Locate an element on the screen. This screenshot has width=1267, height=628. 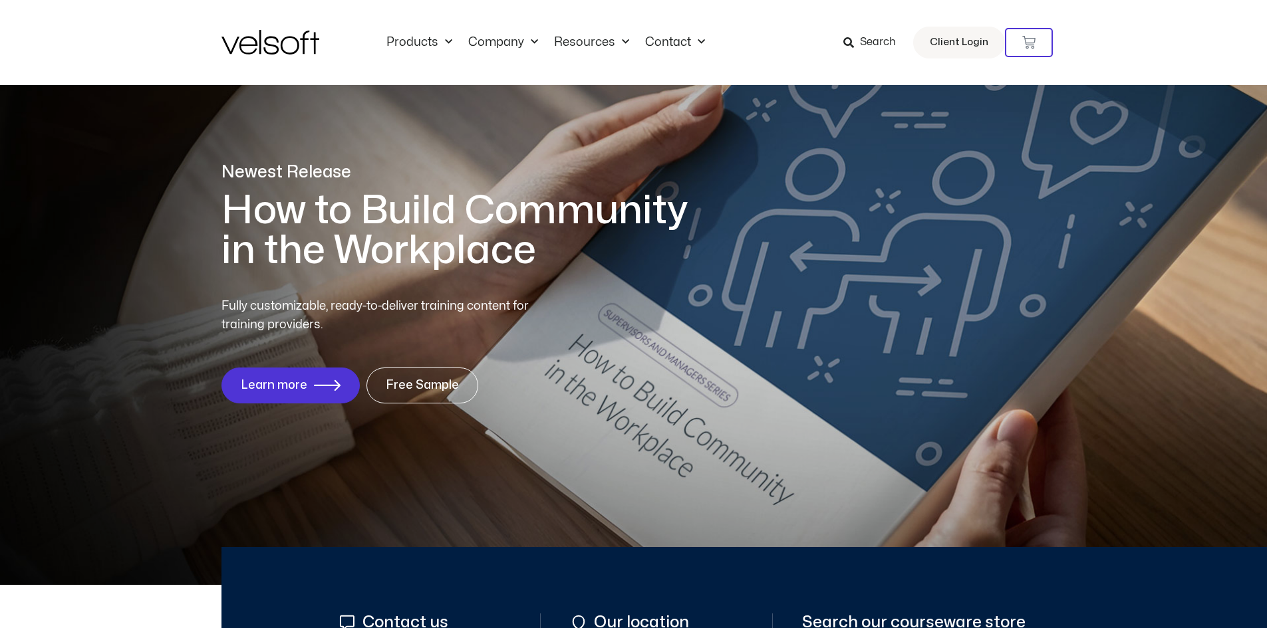
h1: How to Build Community in the Workplace is located at coordinates (464, 231).